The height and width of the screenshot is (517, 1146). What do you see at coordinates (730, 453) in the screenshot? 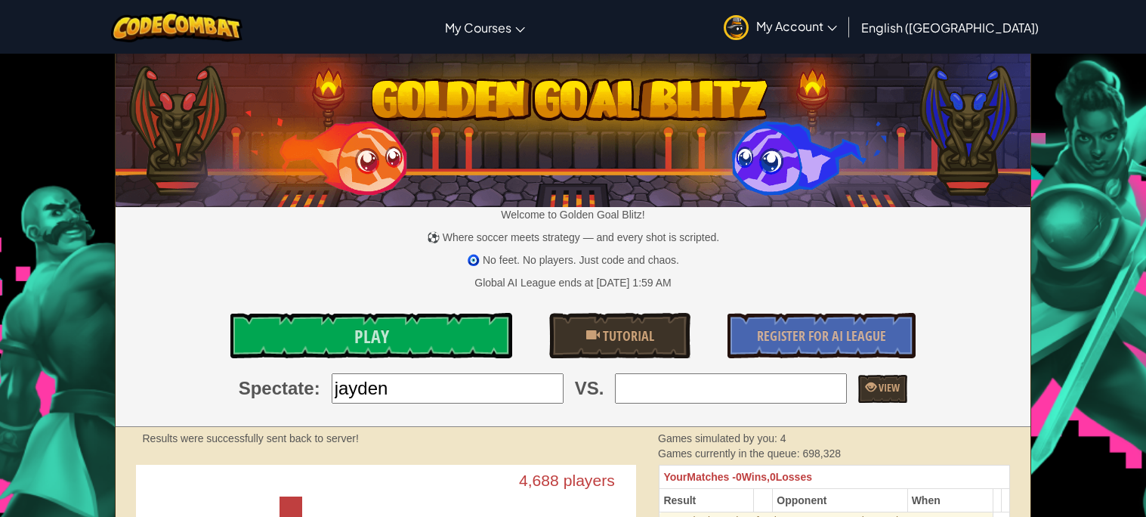
I see `span: Games currently in the queue:` at bounding box center [730, 453].